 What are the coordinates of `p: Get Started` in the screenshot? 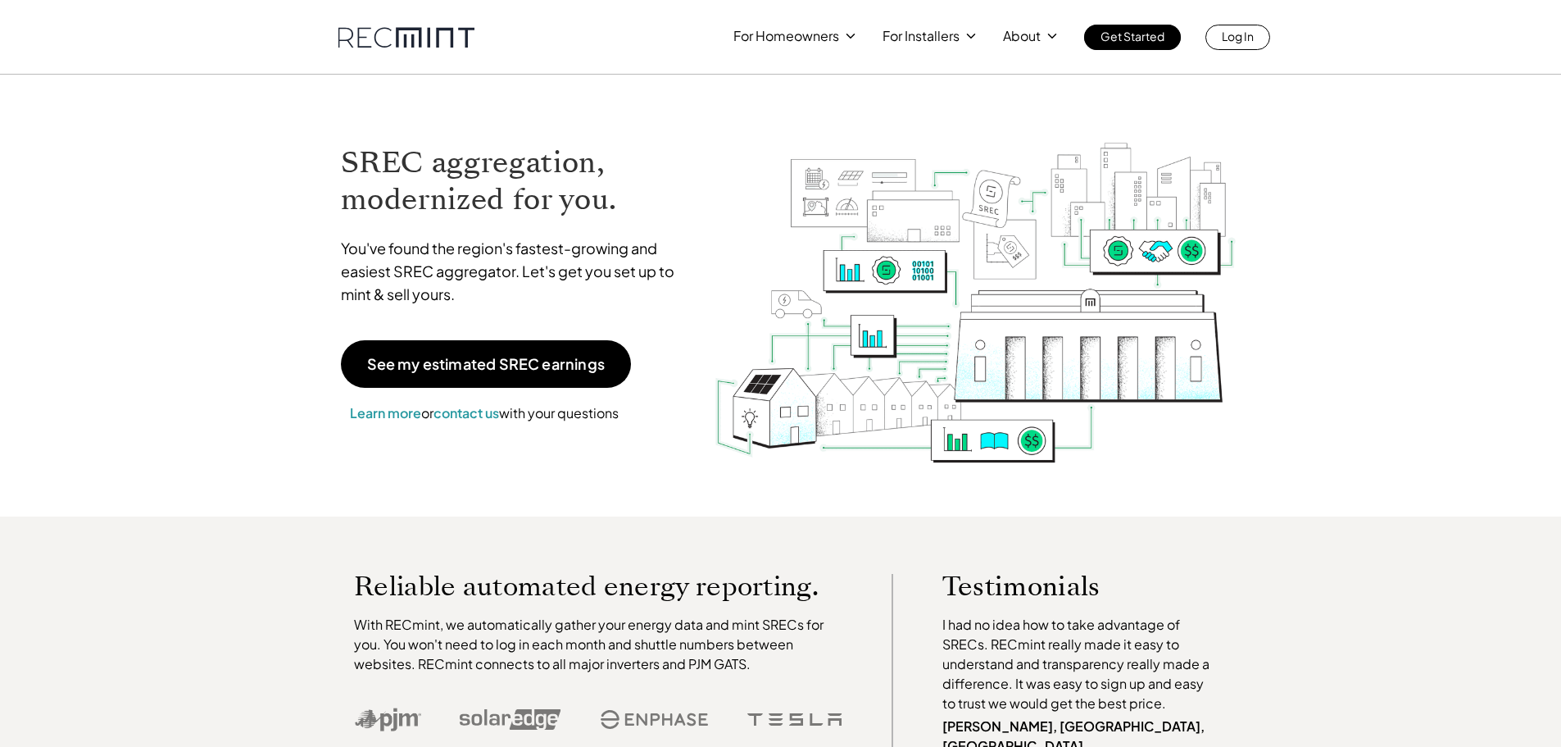 It's located at (1133, 36).